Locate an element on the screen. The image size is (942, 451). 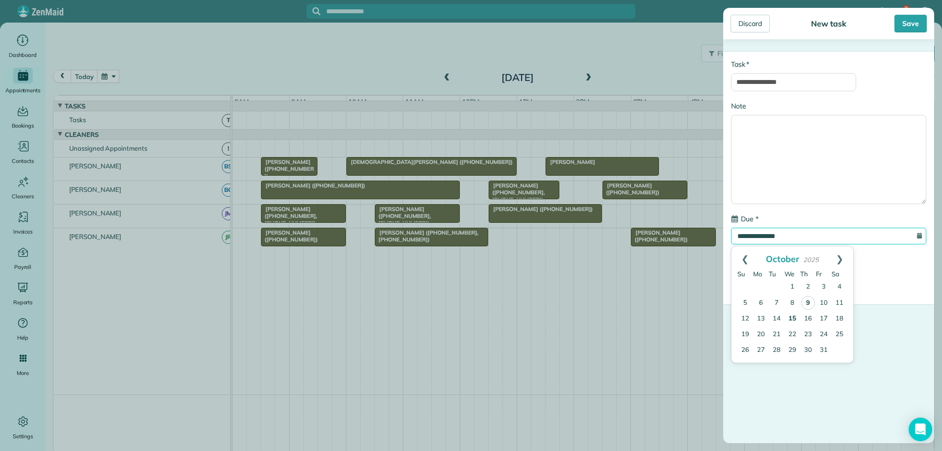
a: 21 is located at coordinates (776, 335).